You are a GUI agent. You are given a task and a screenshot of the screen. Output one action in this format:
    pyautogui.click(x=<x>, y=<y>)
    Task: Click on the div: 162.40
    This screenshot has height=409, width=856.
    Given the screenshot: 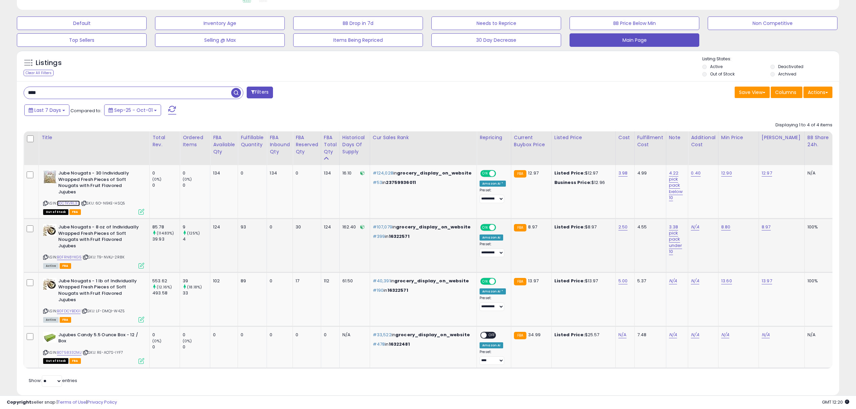 What is the action you would take?
    pyautogui.click(x=353, y=227)
    